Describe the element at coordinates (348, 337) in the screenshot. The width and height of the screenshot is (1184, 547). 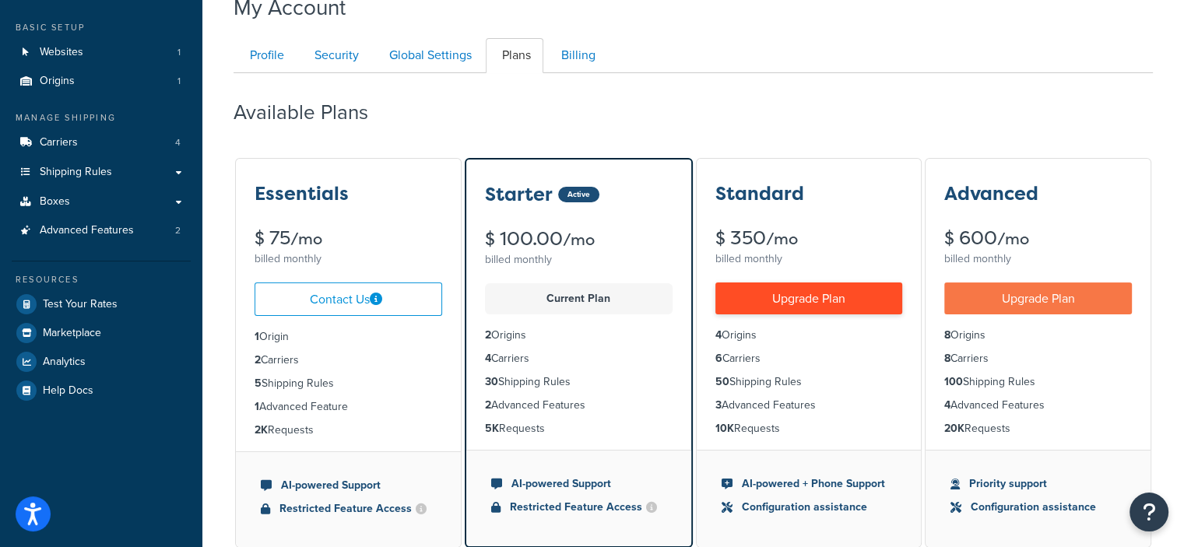
I see `li: Origin` at that location.